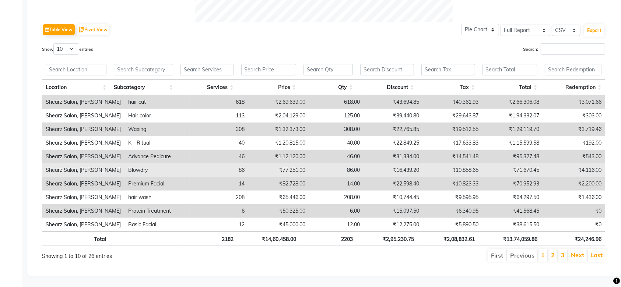  What do you see at coordinates (512, 197) in the screenshot?
I see `td: ₹64,297.50` at bounding box center [512, 197].